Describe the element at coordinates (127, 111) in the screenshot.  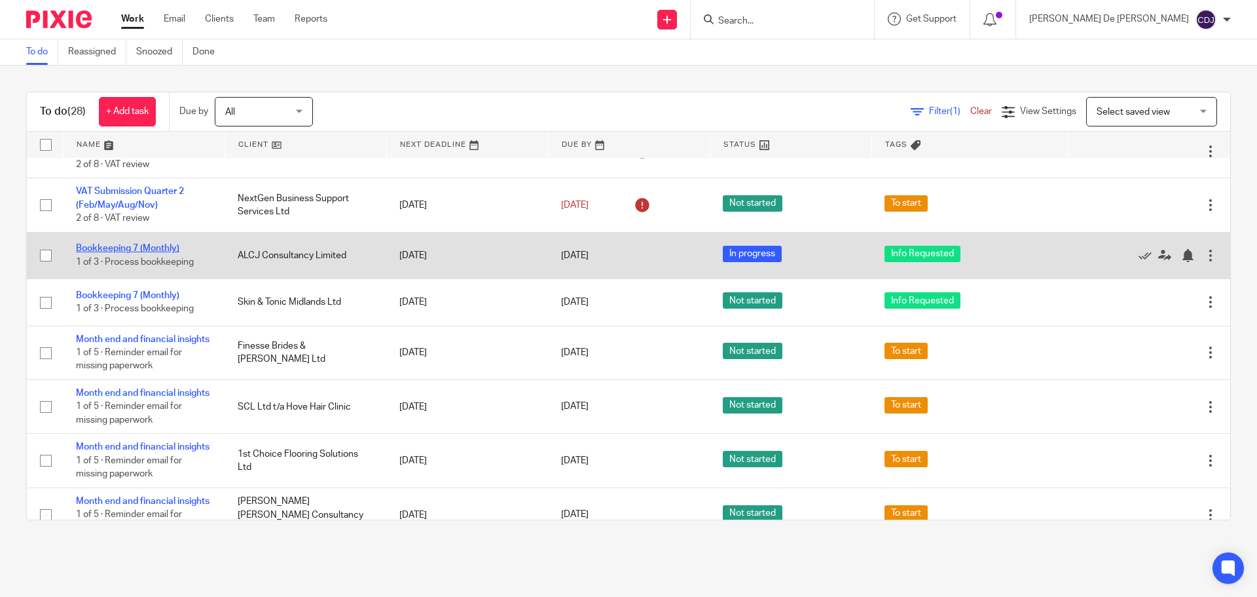
I see `a: + Add task` at that location.